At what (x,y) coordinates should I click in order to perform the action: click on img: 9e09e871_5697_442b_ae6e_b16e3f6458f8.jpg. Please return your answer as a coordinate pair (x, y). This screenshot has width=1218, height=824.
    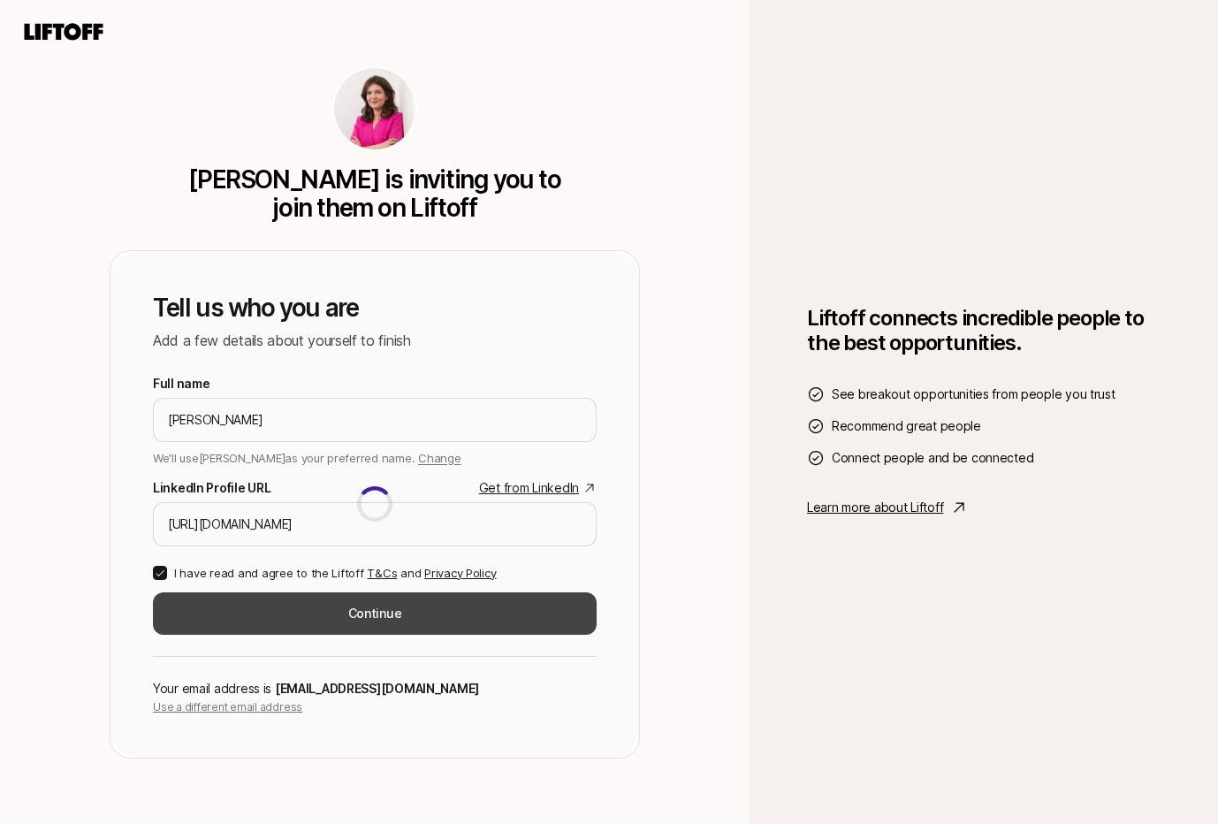
    Looking at the image, I should click on (375, 109).